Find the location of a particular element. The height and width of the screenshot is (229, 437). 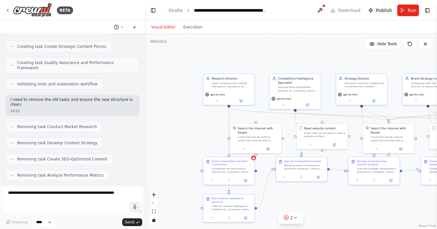

button: Hide left sidebar is located at coordinates (153, 10).